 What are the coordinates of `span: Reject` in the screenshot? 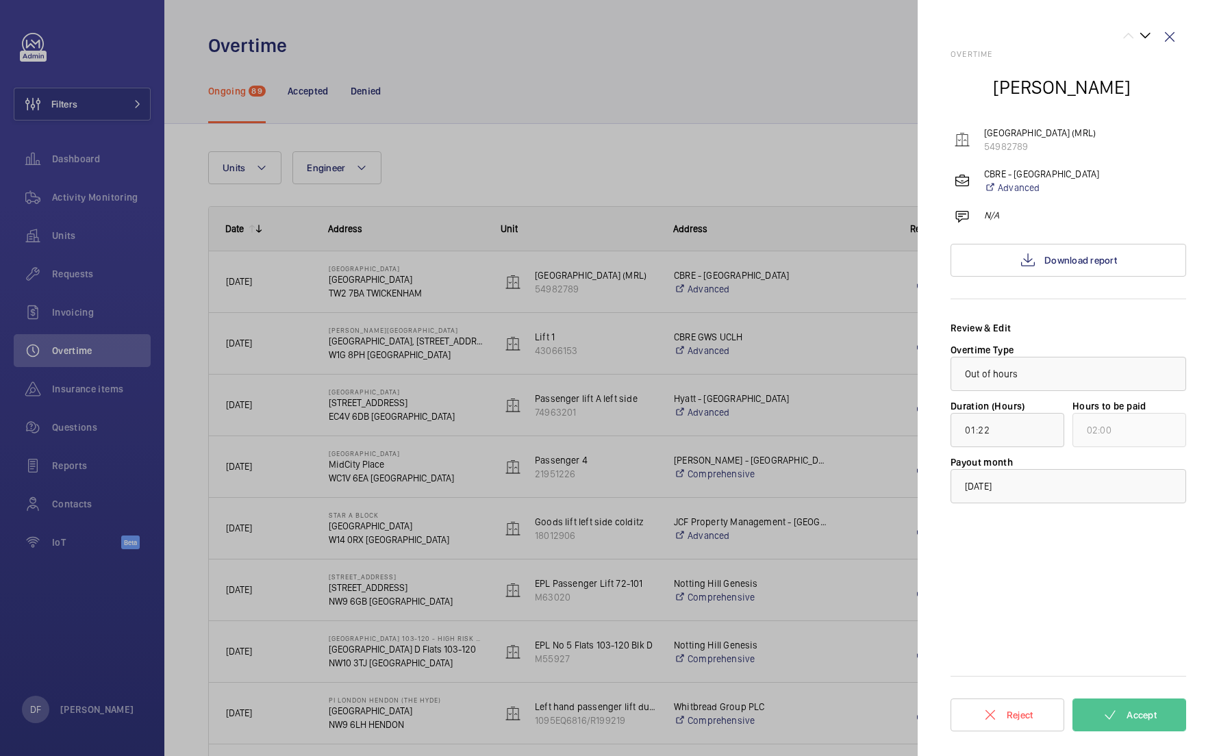 It's located at (1020, 715).